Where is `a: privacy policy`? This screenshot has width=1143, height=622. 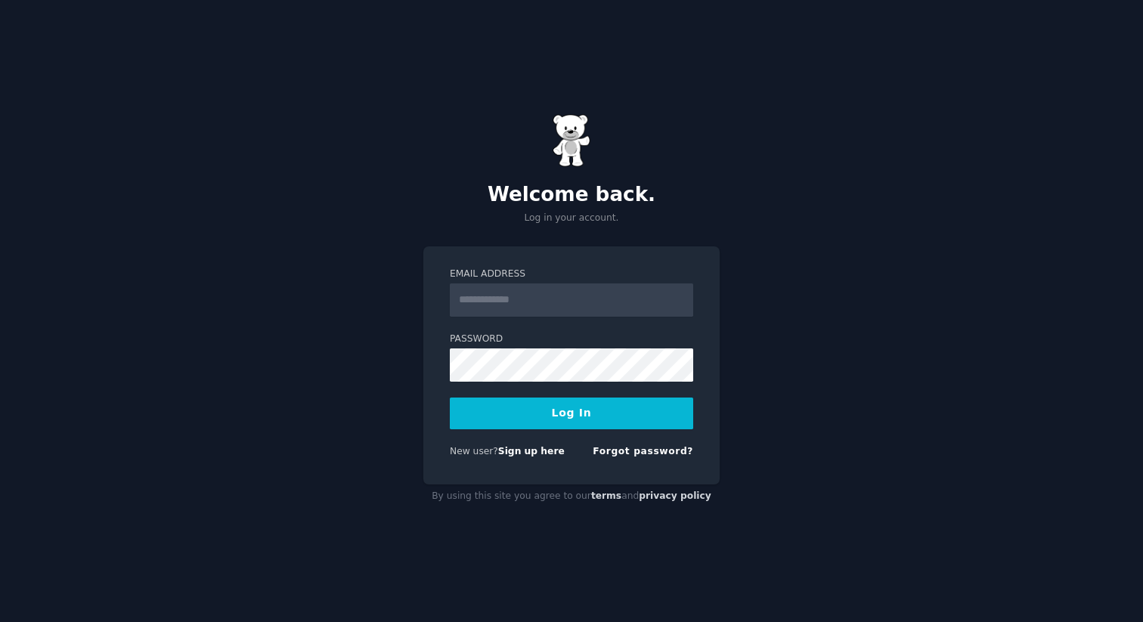
a: privacy policy is located at coordinates (675, 496).